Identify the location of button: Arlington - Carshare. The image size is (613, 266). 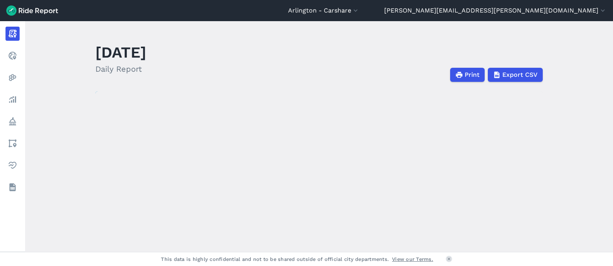
(324, 11).